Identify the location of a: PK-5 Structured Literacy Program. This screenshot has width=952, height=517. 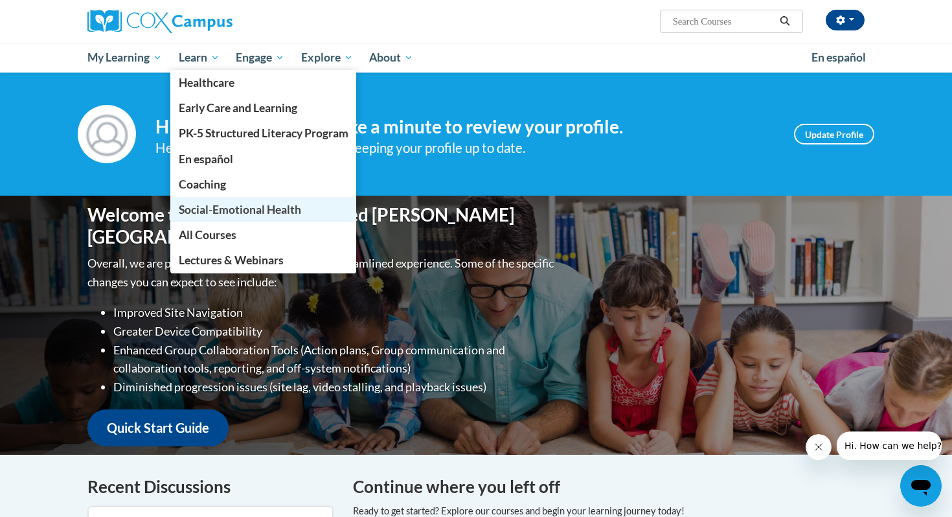
(263, 133).